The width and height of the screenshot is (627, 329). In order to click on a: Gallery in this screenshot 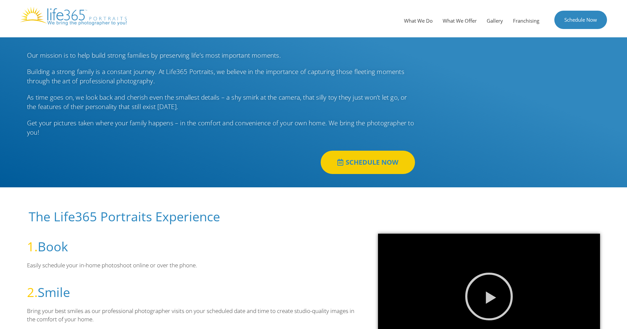, I will do `click(495, 21)`.